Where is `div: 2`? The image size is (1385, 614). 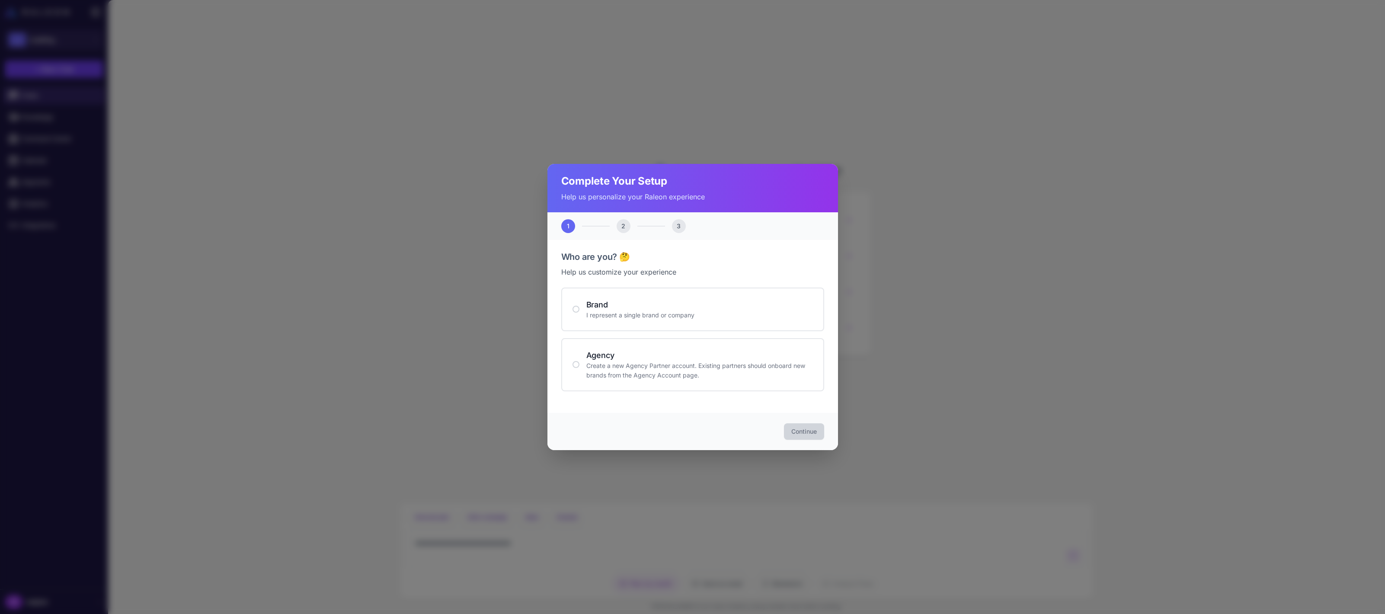 div: 2 is located at coordinates (624, 226).